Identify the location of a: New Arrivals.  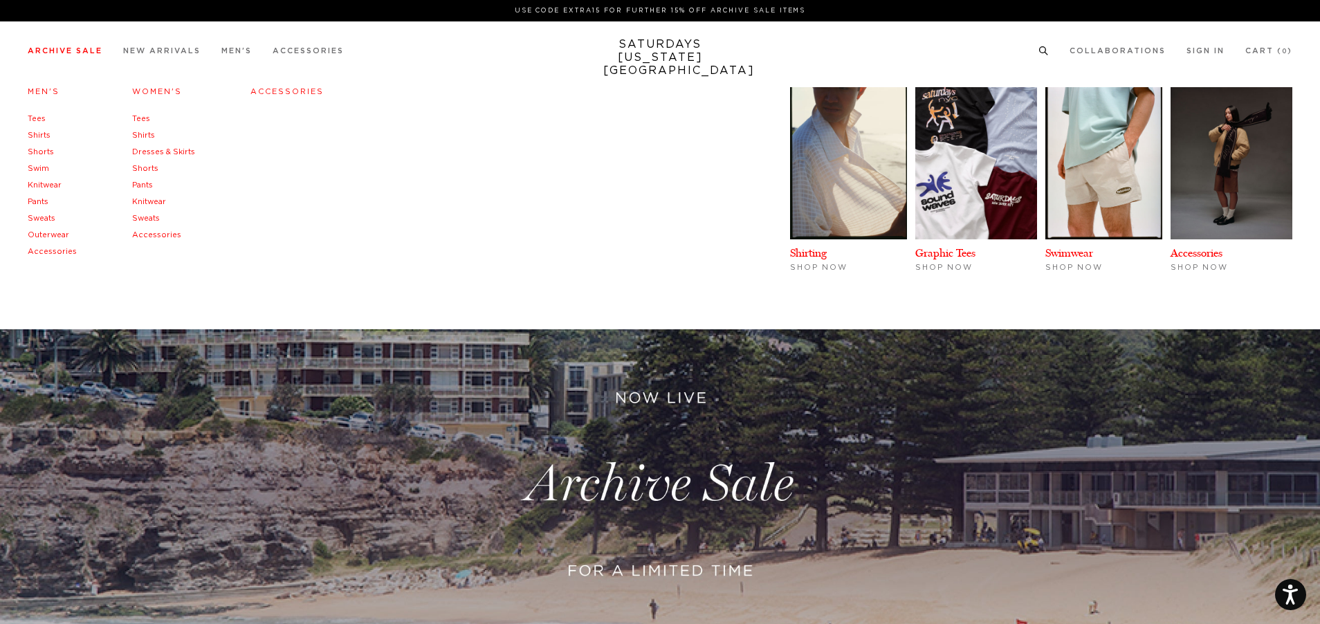
(162, 50).